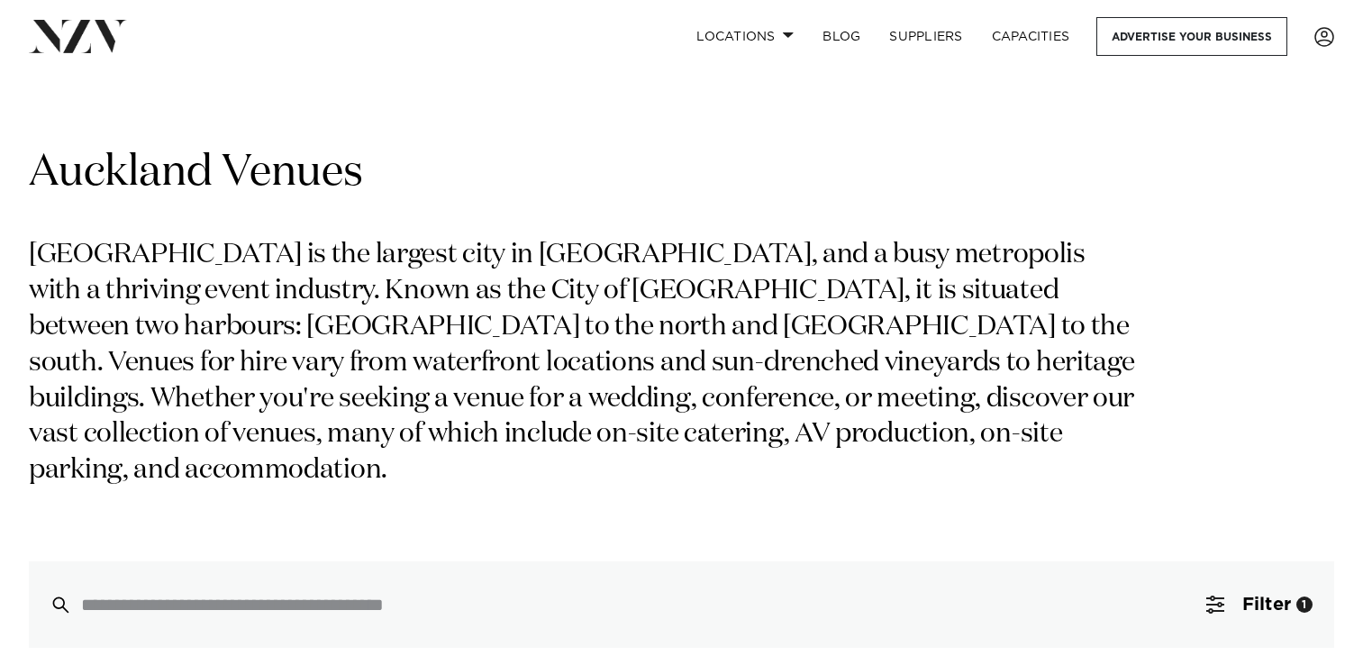  What do you see at coordinates (681, 173) in the screenshot?
I see `h1: Auckland Venues` at bounding box center [681, 173].